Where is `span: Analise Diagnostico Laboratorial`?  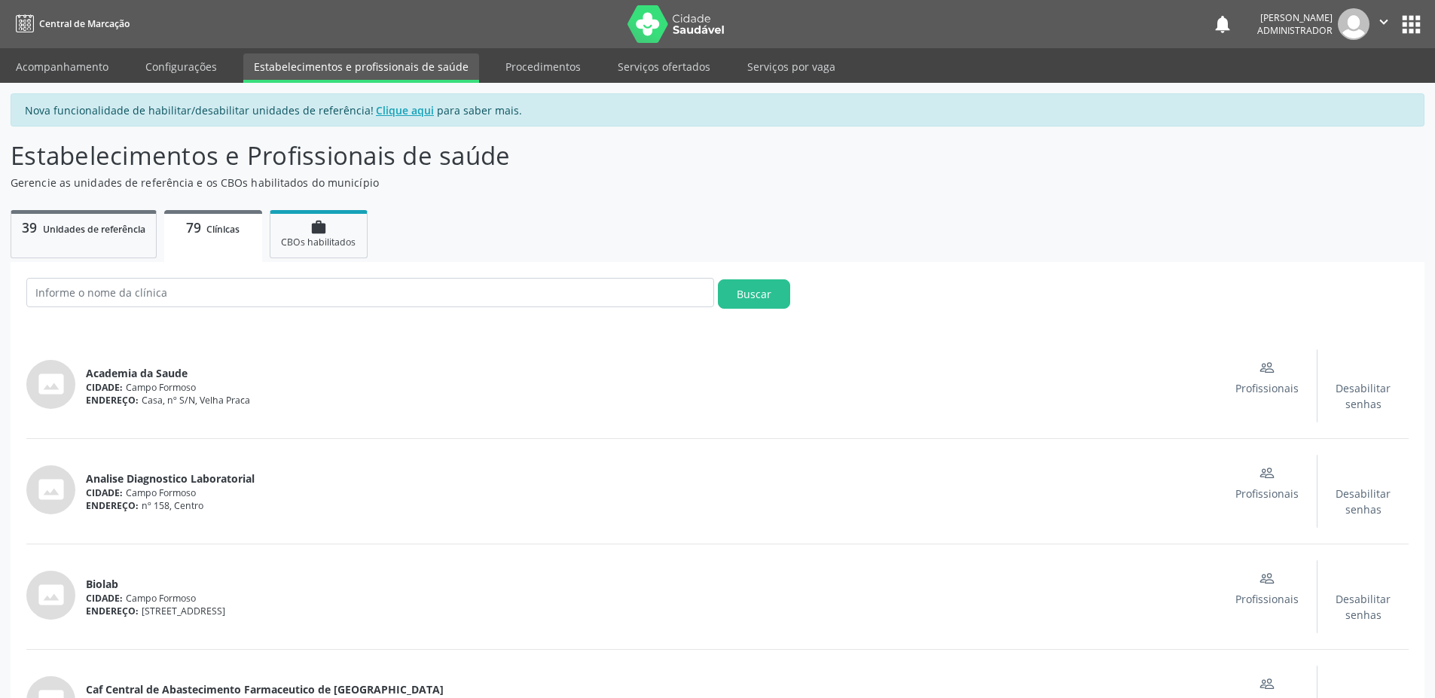 span: Analise Diagnostico Laboratorial is located at coordinates (170, 478).